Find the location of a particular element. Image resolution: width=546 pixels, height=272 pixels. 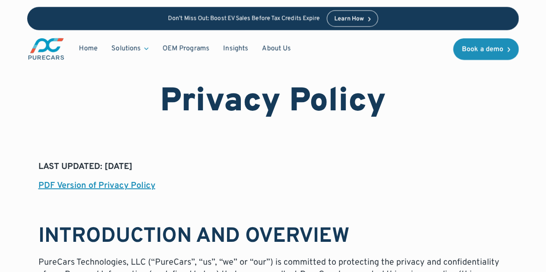

a: Home is located at coordinates (88, 49).